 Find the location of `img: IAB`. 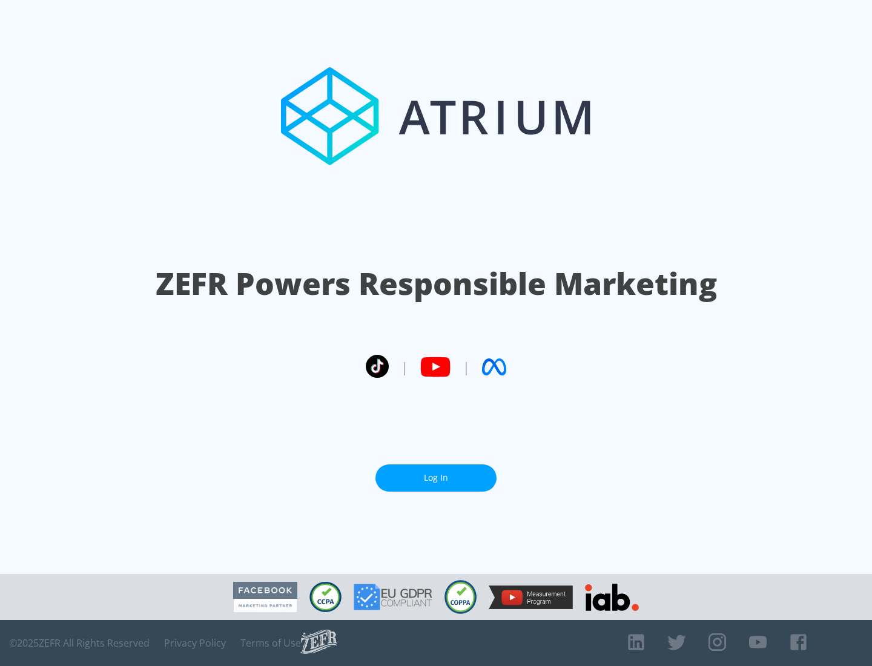

img: IAB is located at coordinates (612, 597).